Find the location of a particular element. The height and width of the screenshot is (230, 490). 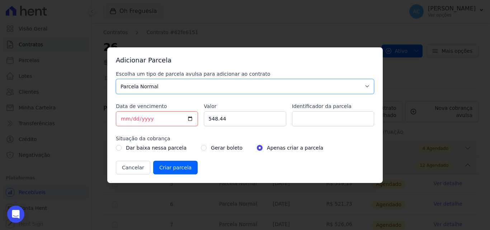

label: Data de vencimento is located at coordinates (157, 106).